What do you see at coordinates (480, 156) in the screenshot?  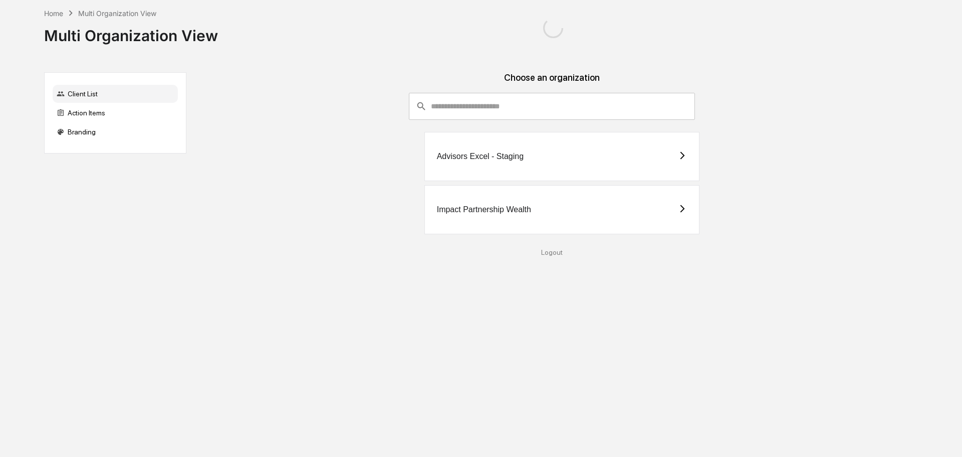 I see `div: Advisors Excel - Staging` at bounding box center [480, 156].